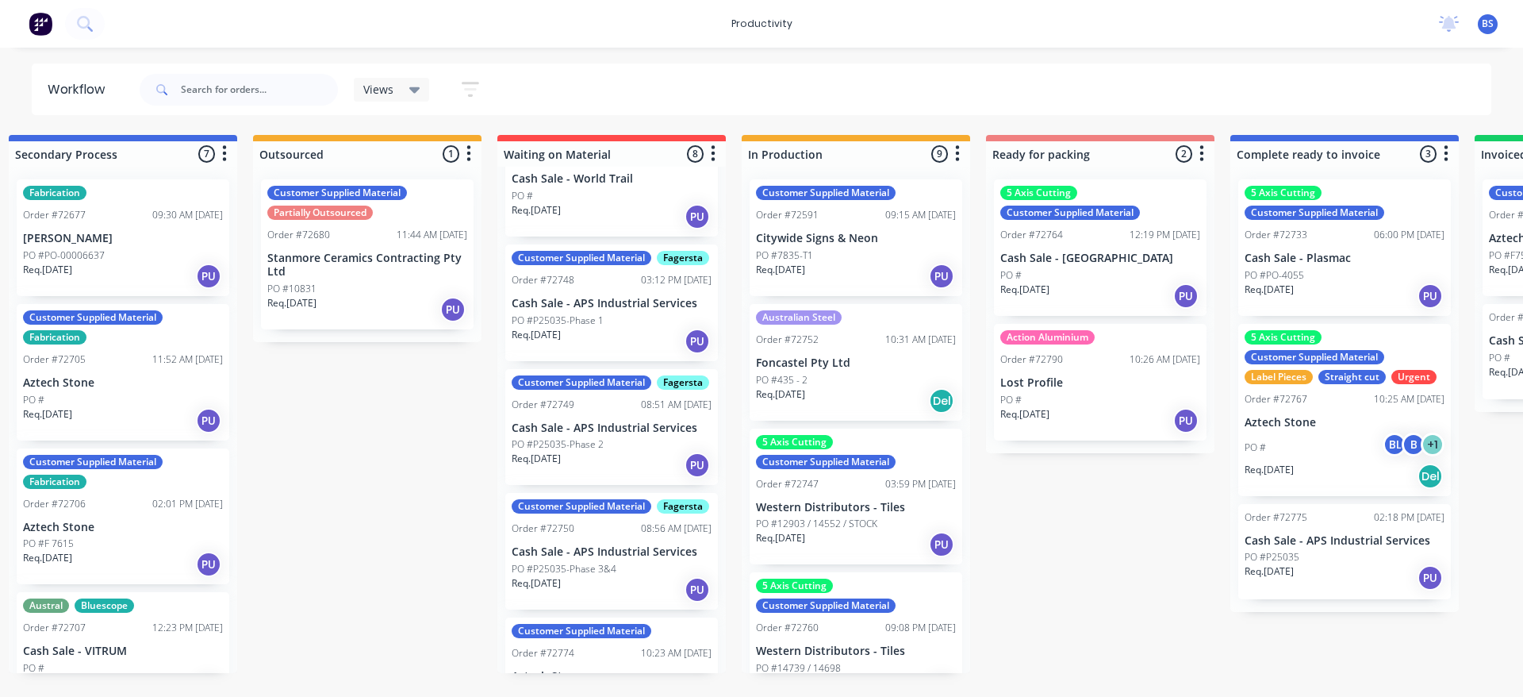 The height and width of the screenshot is (697, 1523). I want to click on div: Straight cut, so click(1352, 377).